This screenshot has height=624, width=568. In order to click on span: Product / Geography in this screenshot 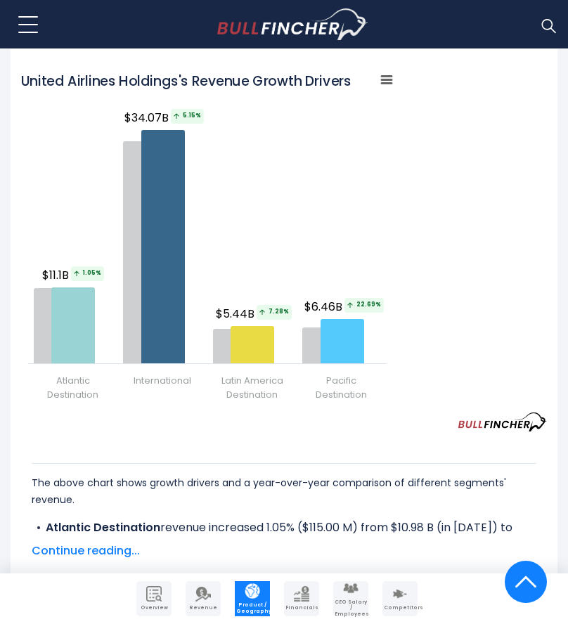, I will do `click(252, 608)`.